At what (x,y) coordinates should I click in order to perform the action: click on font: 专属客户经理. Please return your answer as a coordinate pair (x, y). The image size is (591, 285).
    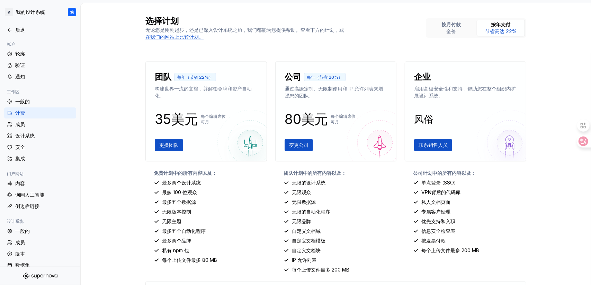
    Looking at the image, I should click on (436, 212).